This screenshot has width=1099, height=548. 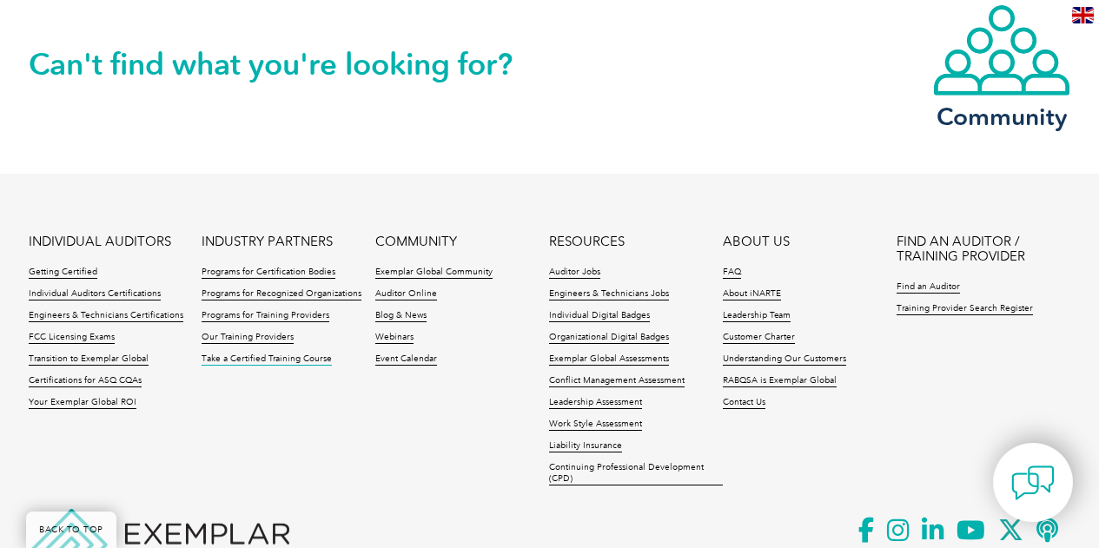 What do you see at coordinates (964, 309) in the screenshot?
I see `a: Training Provider Search Register` at bounding box center [964, 309].